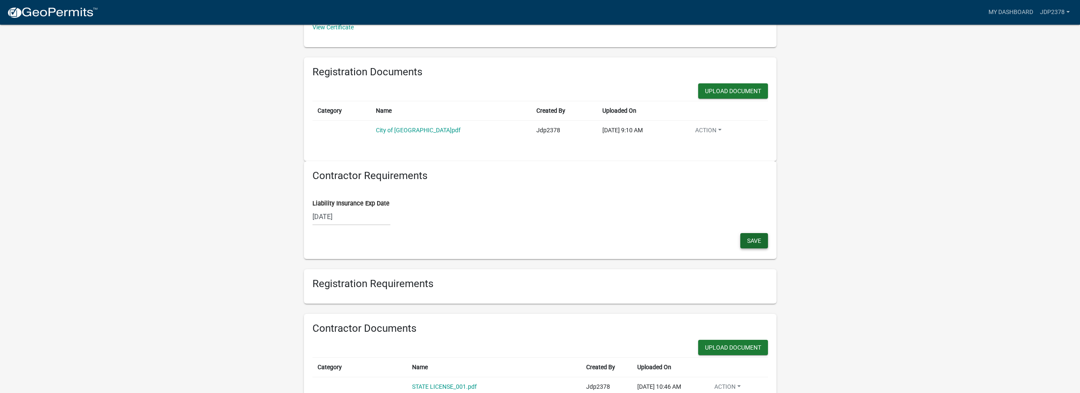 Image resolution: width=1080 pixels, height=393 pixels. Describe the element at coordinates (754, 240) in the screenshot. I see `span: Save` at that location.